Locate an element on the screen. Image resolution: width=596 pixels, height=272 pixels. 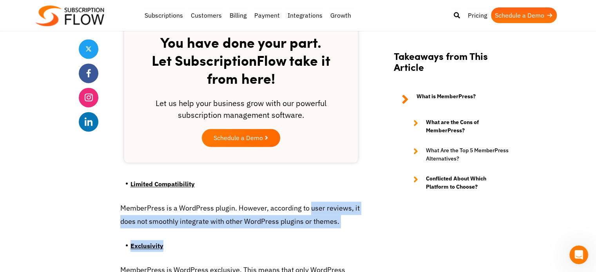
u: Exclusivity is located at coordinates (147, 246).